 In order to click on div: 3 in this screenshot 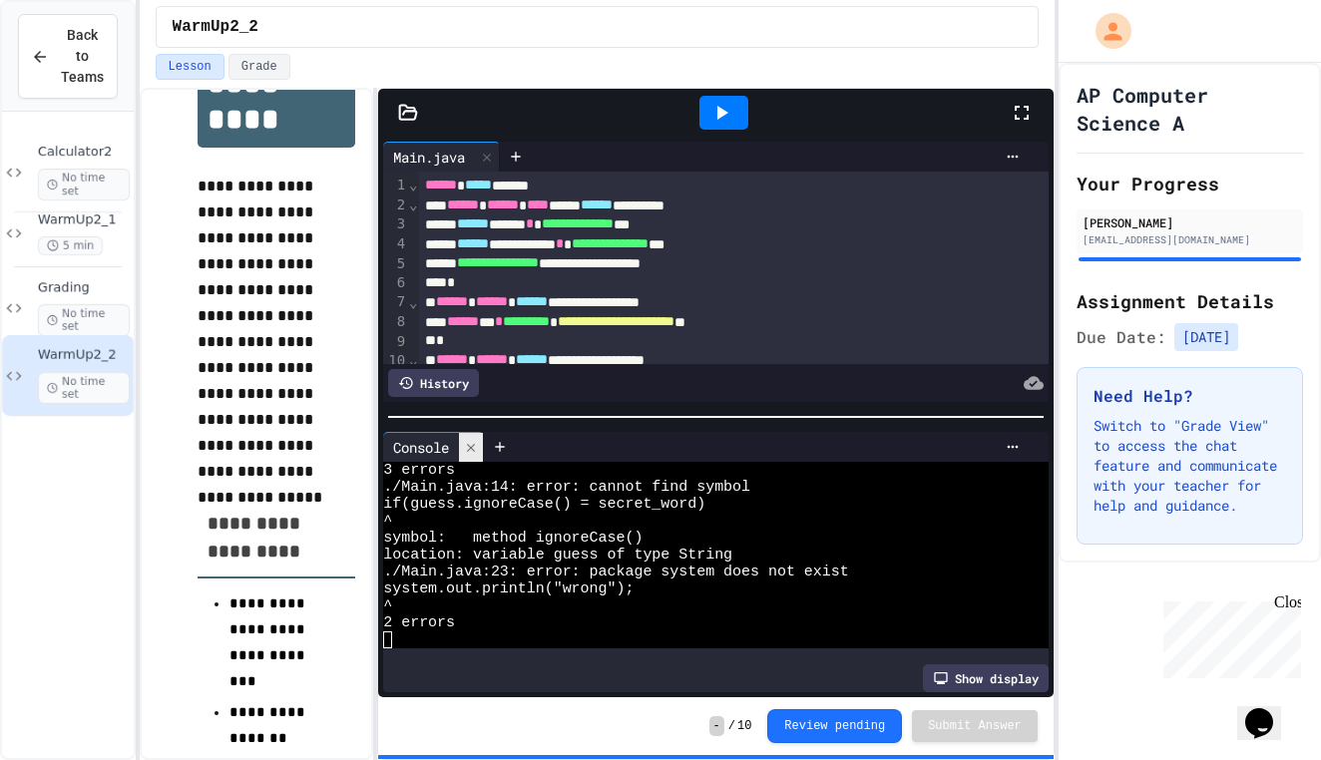, I will do `click(395, 225)`.